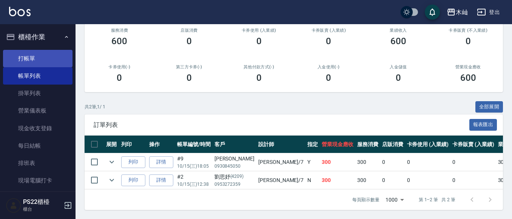 This screenshot has width=512, height=219. Describe the element at coordinates (427, 144) in the screenshot. I see `th: 卡券使用 (入業績)` at that location.